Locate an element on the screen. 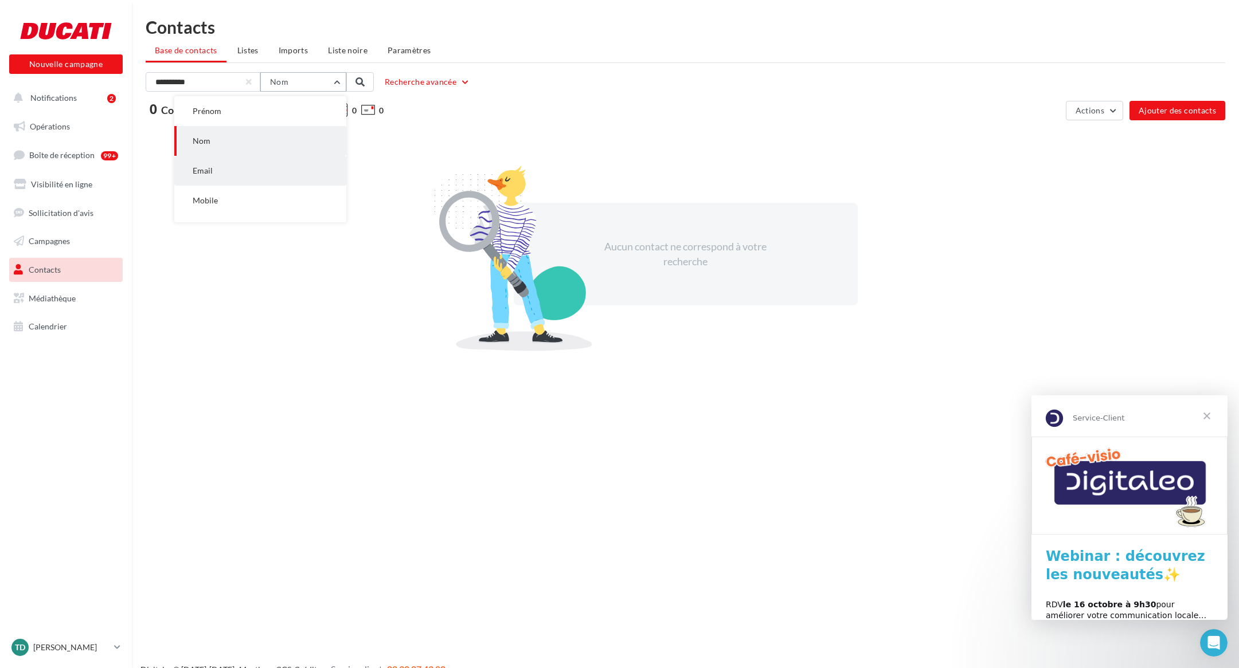 This screenshot has width=1239, height=668. h1: Contacts is located at coordinates (685, 27).